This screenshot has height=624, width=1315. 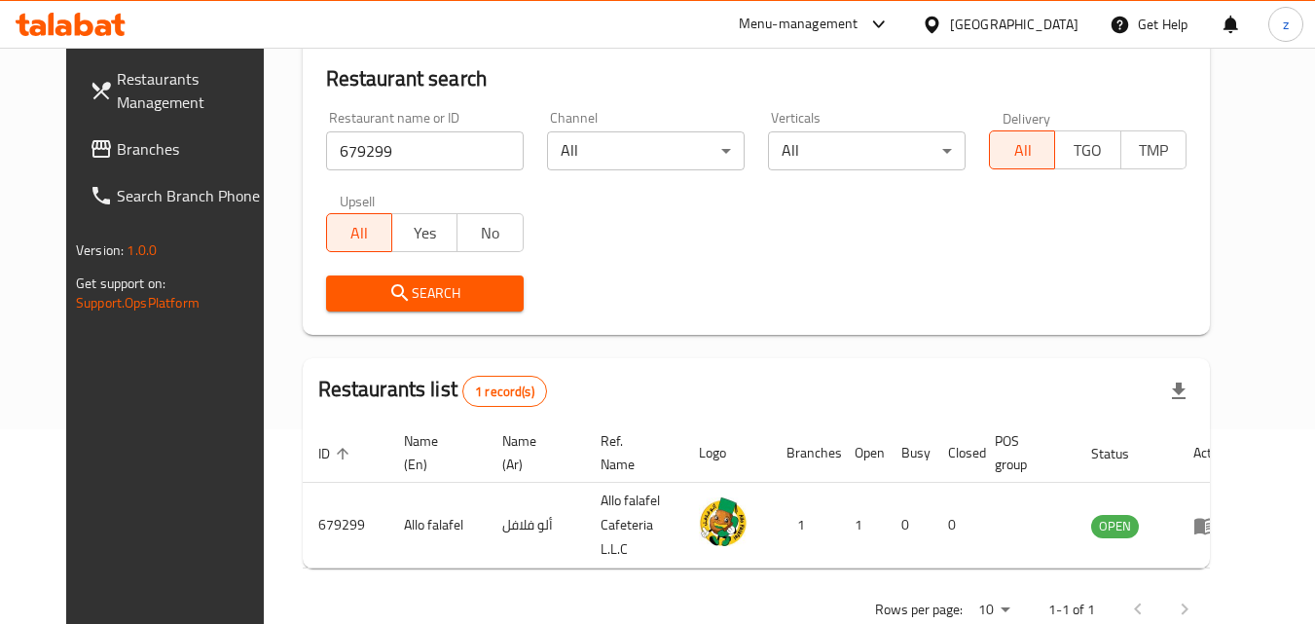 What do you see at coordinates (862, 453) in the screenshot?
I see `th: Open` at bounding box center [862, 453].